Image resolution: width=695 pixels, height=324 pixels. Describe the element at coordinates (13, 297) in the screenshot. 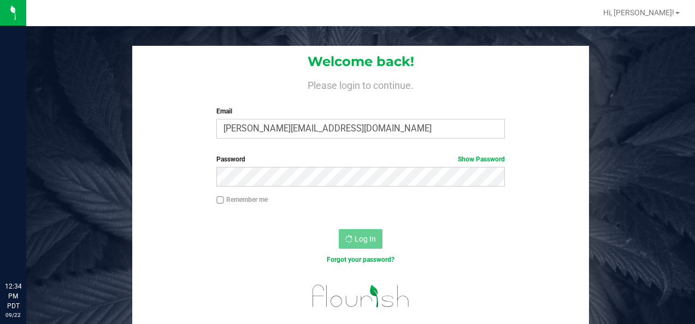

I see `p: 12:34 PM PDT` at that location.